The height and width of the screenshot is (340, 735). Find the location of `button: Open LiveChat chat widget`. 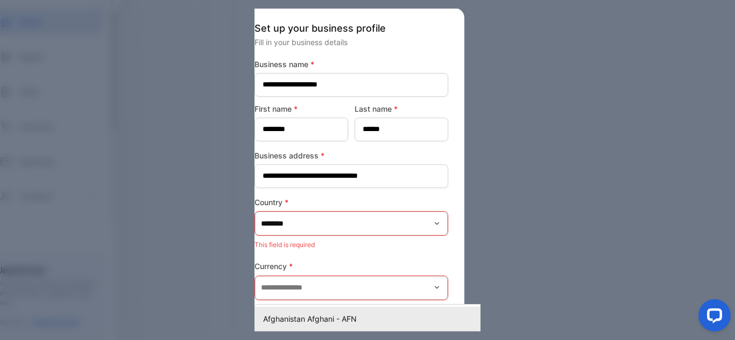

button: Open LiveChat chat widget is located at coordinates (25, 20).